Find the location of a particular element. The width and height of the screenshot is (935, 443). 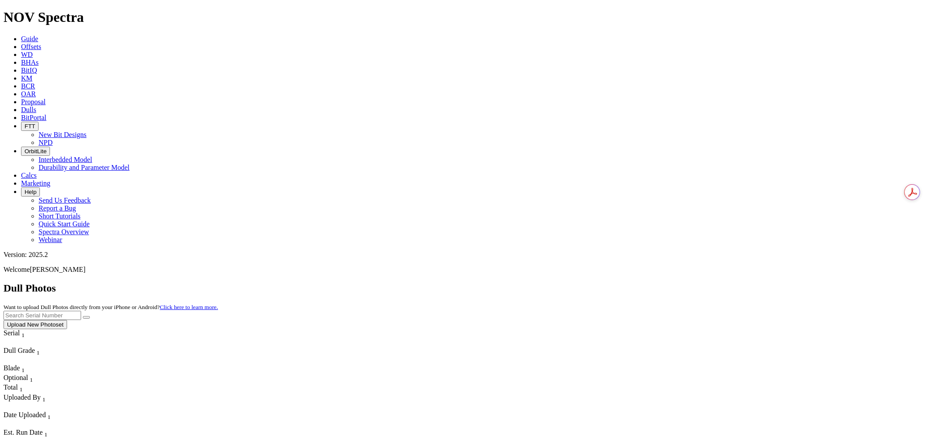

a: WD is located at coordinates (27, 54).